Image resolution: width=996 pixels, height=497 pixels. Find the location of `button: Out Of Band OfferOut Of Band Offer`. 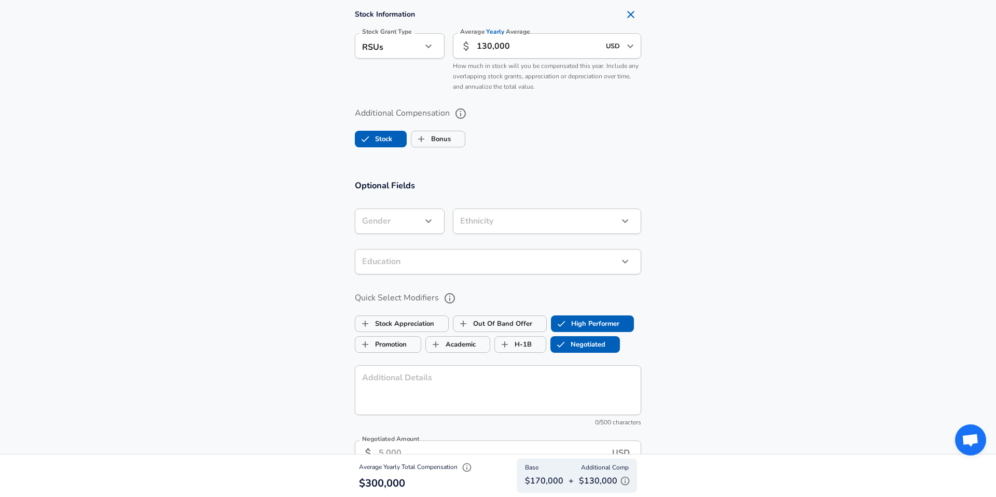

button: Out Of Band OfferOut Of Band Offer is located at coordinates (499, 324).